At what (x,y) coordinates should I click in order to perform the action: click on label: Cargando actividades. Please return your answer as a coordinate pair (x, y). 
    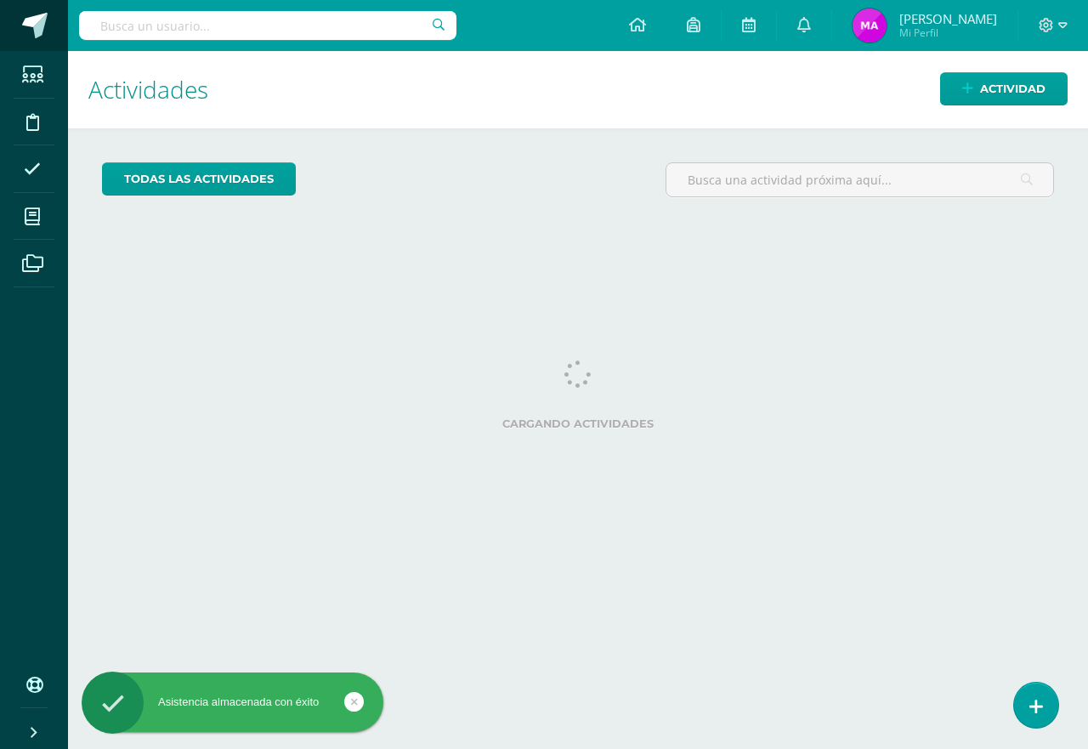
    Looking at the image, I should click on (578, 423).